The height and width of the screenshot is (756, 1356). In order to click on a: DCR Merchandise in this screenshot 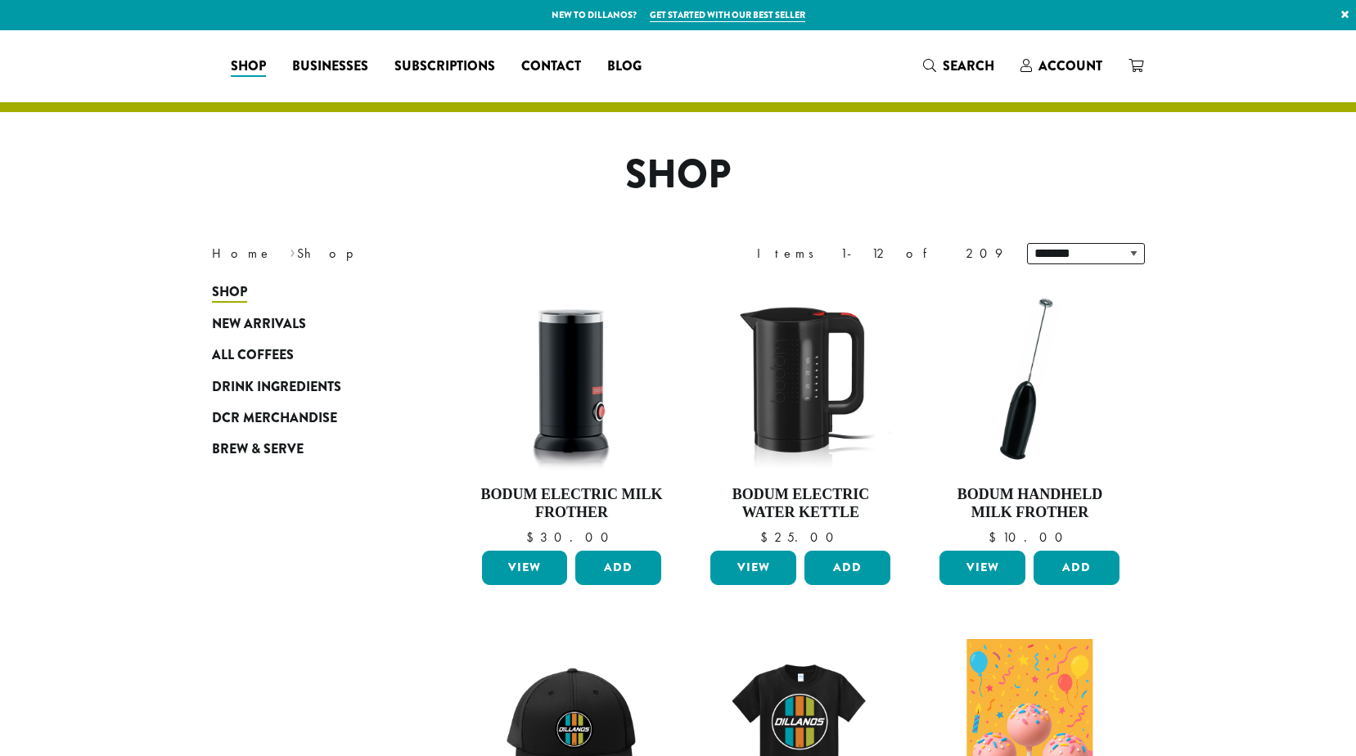, I will do `click(310, 418)`.